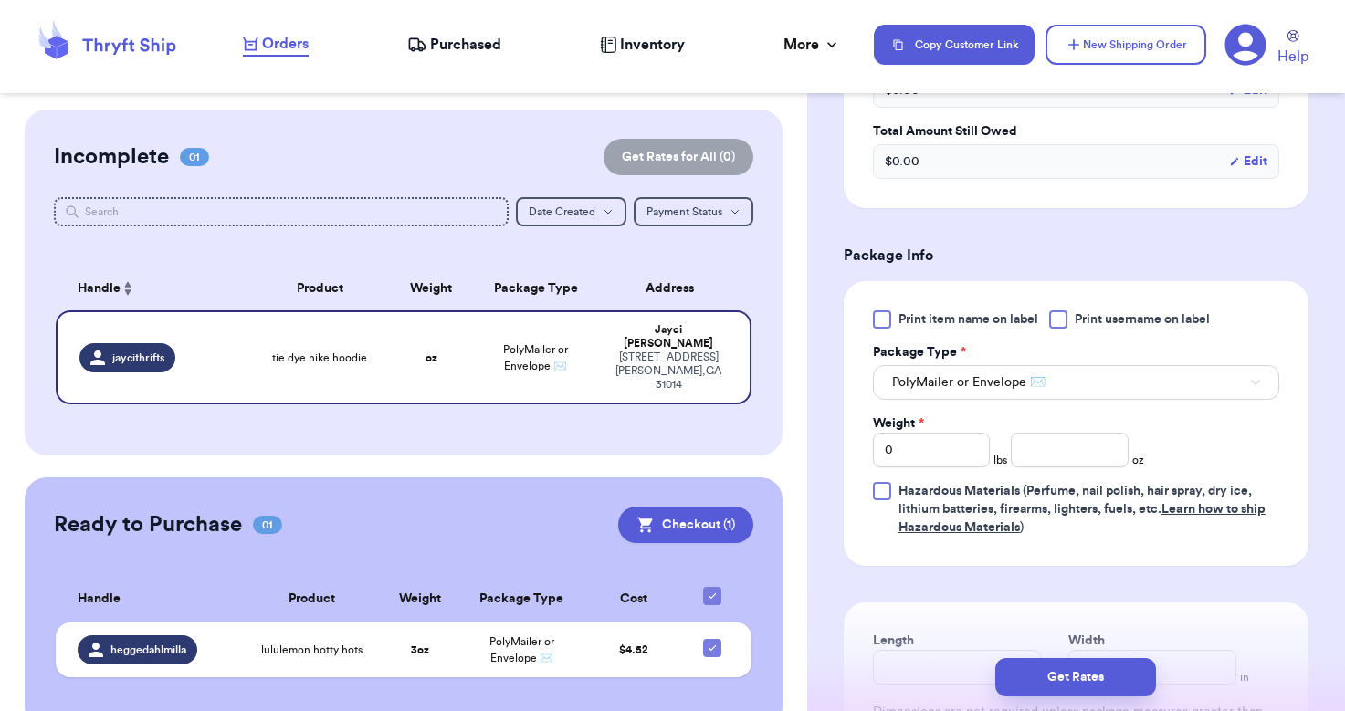 Image resolution: width=1345 pixels, height=711 pixels. Describe the element at coordinates (634, 650) in the screenshot. I see `span: $ 4.52` at that location.